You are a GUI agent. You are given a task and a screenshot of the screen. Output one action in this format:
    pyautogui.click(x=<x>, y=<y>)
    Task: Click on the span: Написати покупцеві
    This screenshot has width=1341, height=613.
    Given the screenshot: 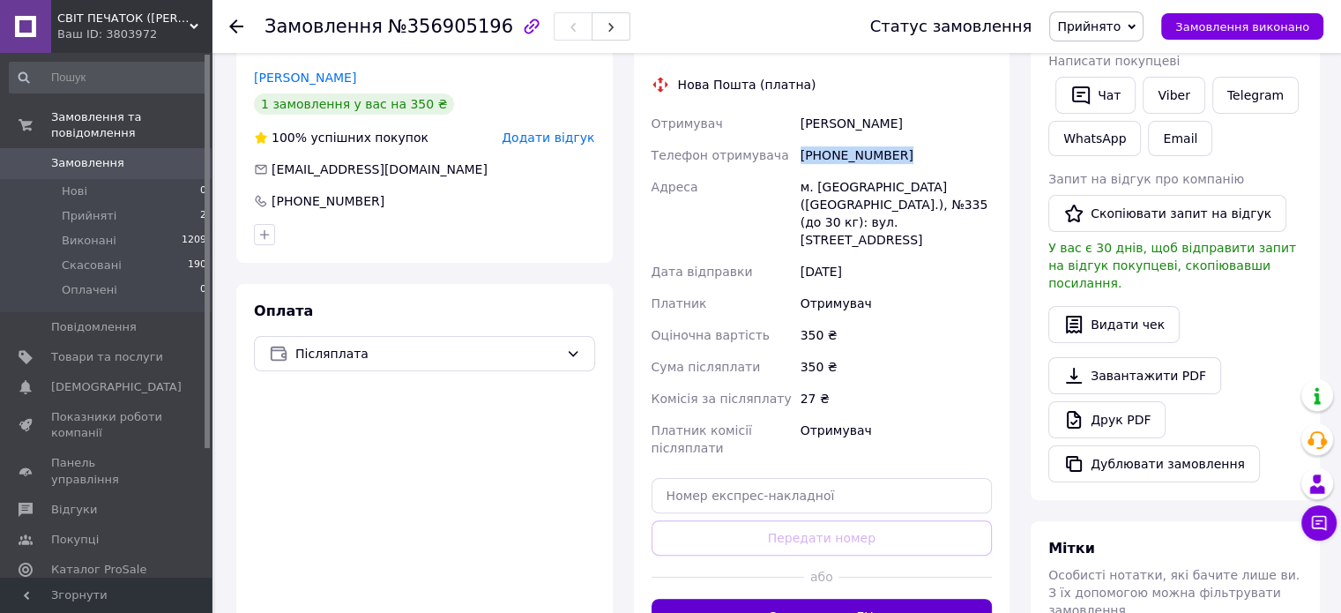 What is the action you would take?
    pyautogui.click(x=1113, y=61)
    